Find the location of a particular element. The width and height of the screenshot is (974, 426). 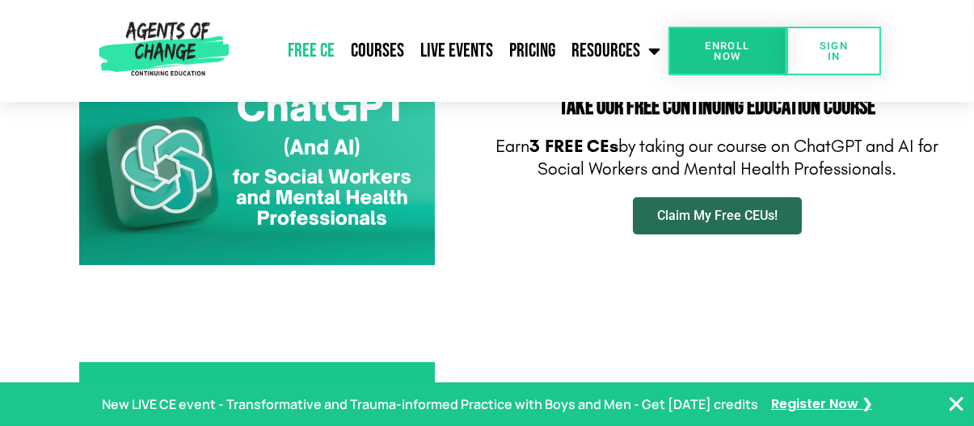

span: Register Now ❯ is located at coordinates (821, 404).